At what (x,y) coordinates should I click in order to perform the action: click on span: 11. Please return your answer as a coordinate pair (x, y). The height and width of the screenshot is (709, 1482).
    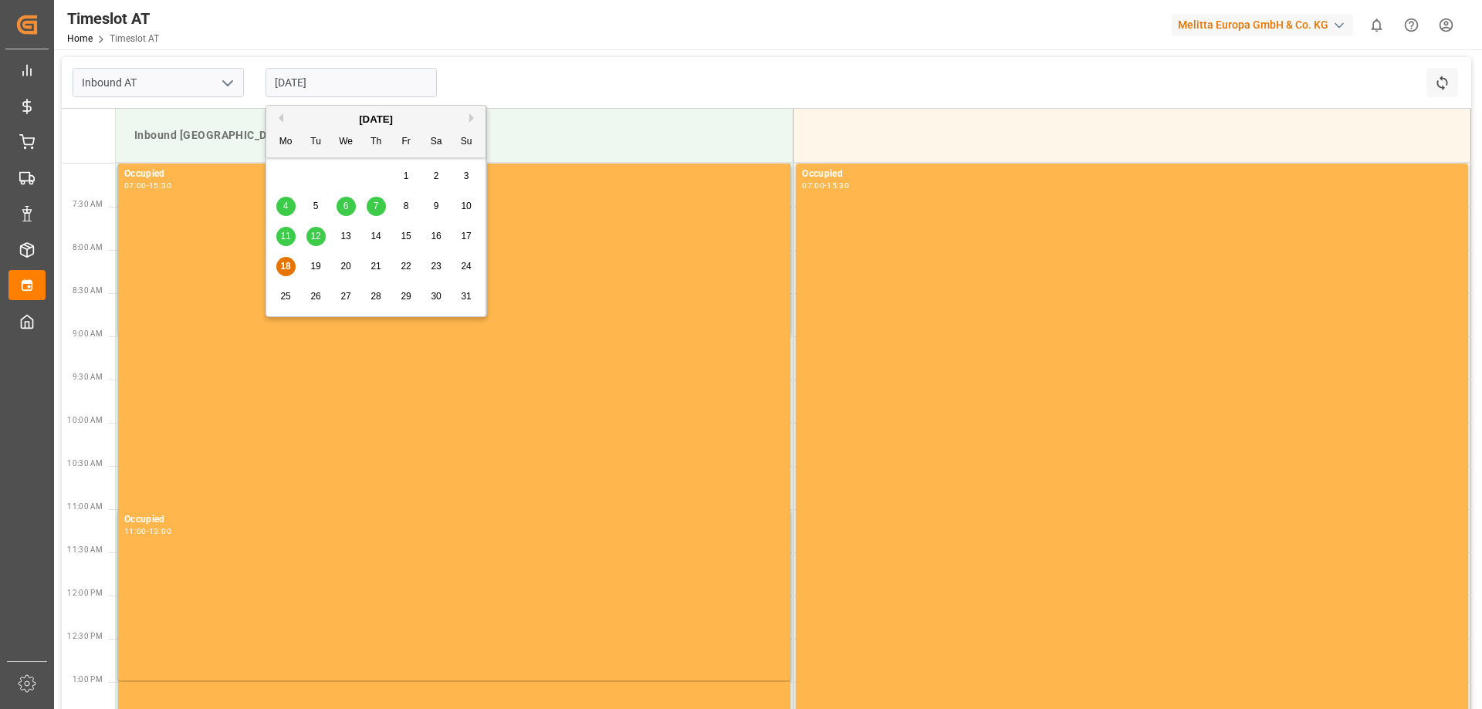
    Looking at the image, I should click on (285, 236).